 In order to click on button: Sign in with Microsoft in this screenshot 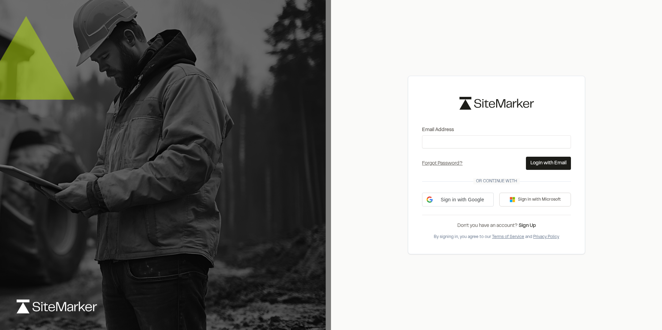, I will do `click(535, 200)`.